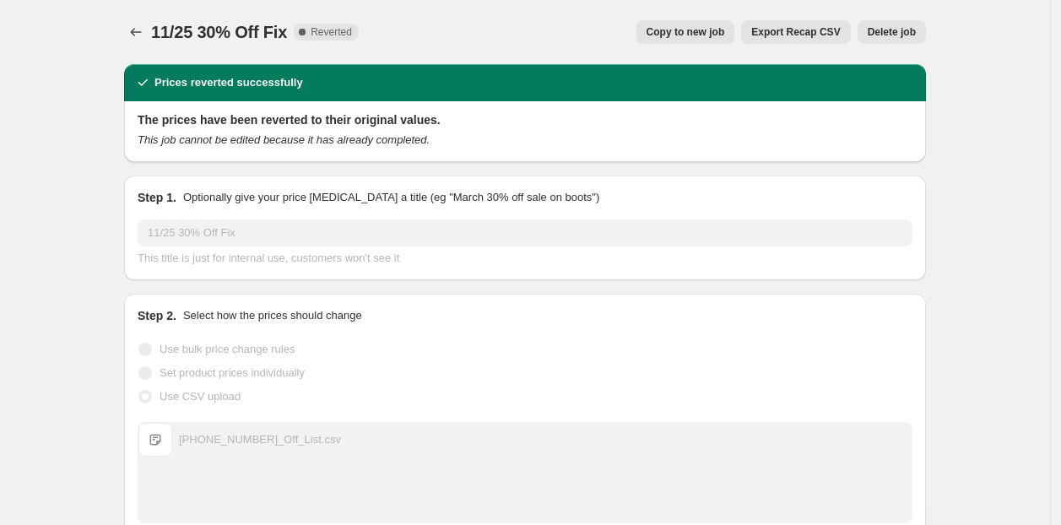 The height and width of the screenshot is (525, 1061). Describe the element at coordinates (157, 198) in the screenshot. I see `h2: Step 1.` at that location.